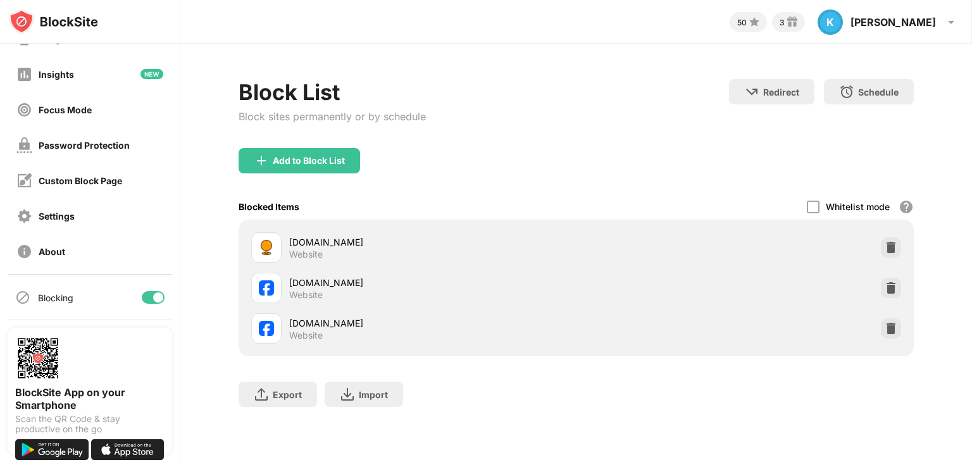 This screenshot has width=972, height=462. Describe the element at coordinates (64, 39) in the screenshot. I see `div: Usage Limit` at that location.